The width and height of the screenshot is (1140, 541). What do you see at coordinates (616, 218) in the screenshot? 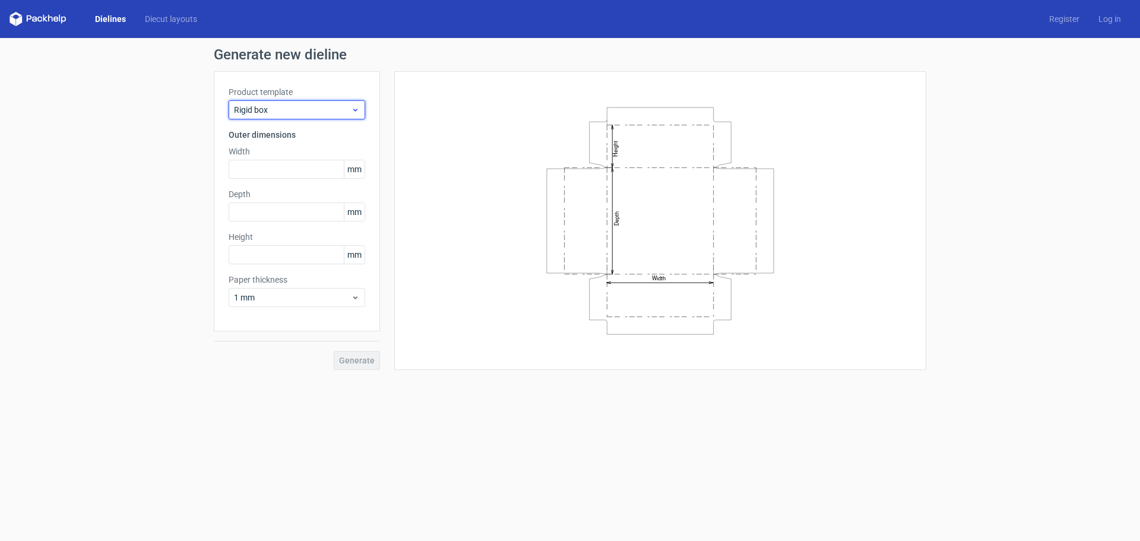
I see `text: Depth` at bounding box center [616, 218].